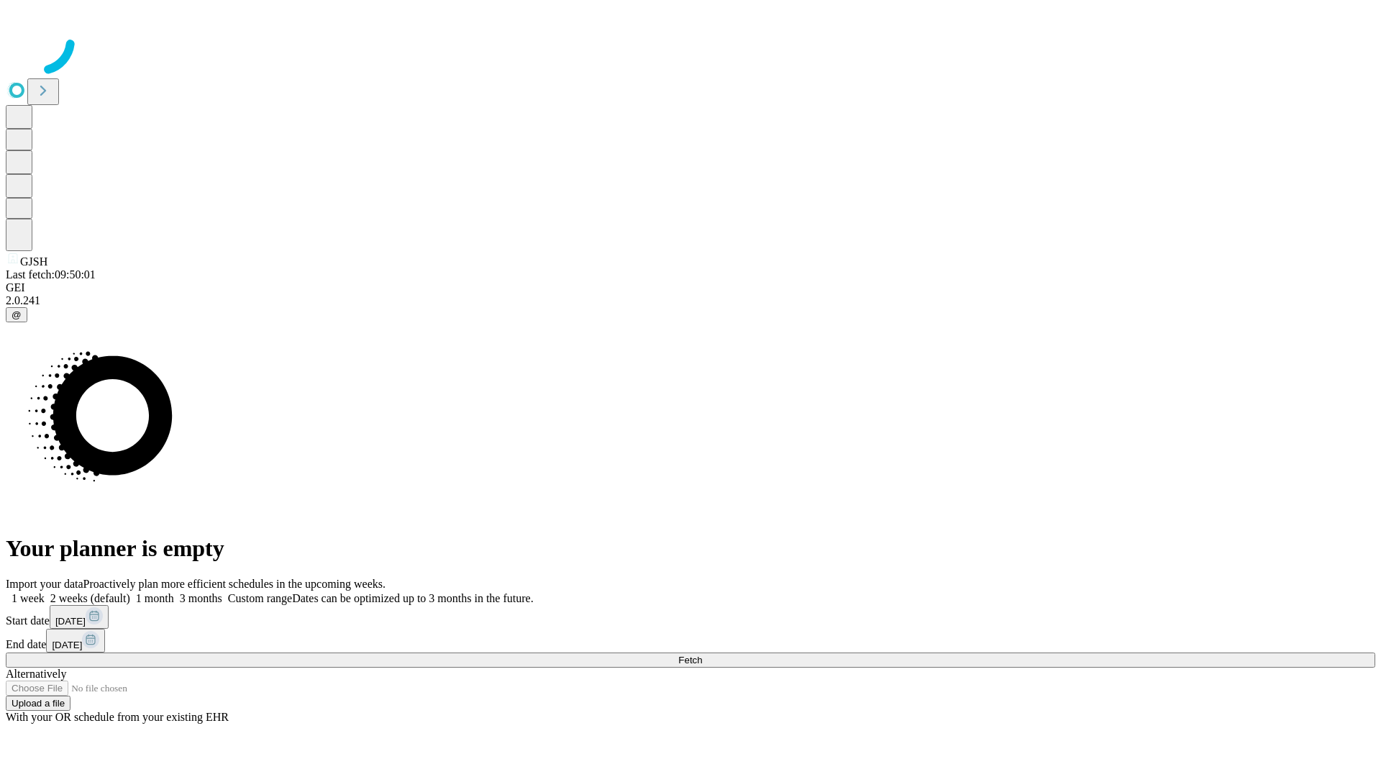 This screenshot has height=777, width=1381. What do you see at coordinates (690, 659) in the screenshot?
I see `button: Fetch` at bounding box center [690, 659].